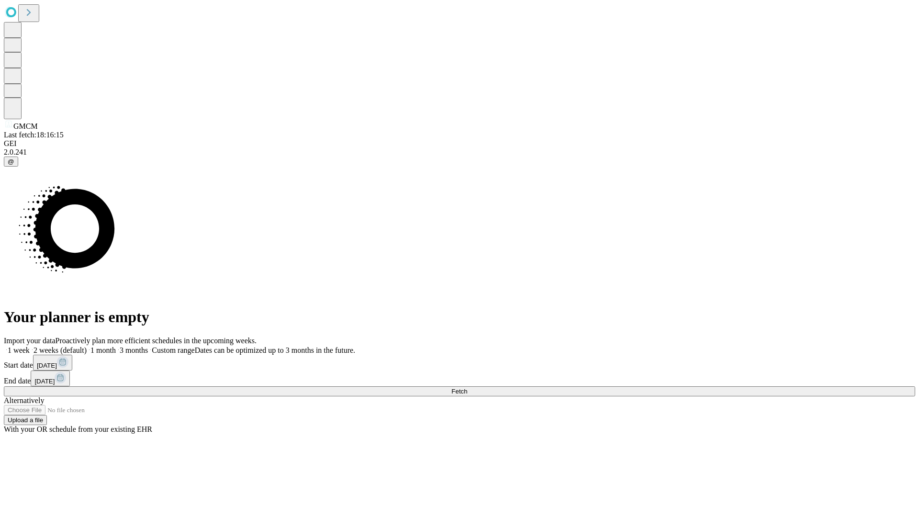 This screenshot has height=517, width=919. What do you see at coordinates (30, 340) in the screenshot?
I see `span: Import your data` at bounding box center [30, 340].